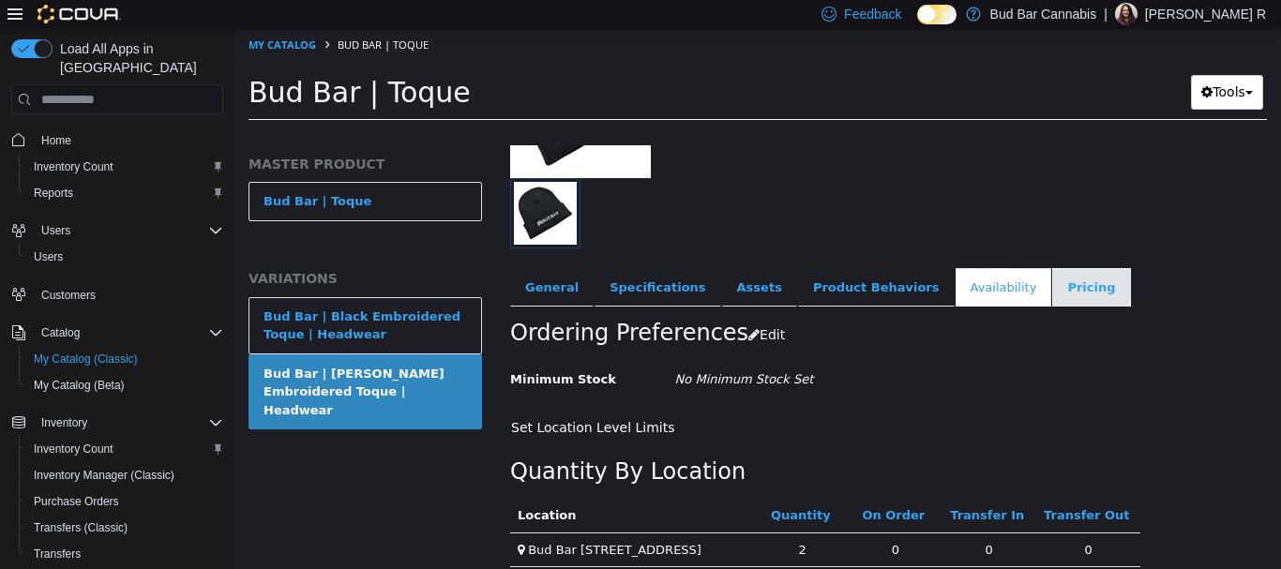 Image resolution: width=1281 pixels, height=569 pixels. I want to click on button: My Catalog (Beta), so click(125, 385).